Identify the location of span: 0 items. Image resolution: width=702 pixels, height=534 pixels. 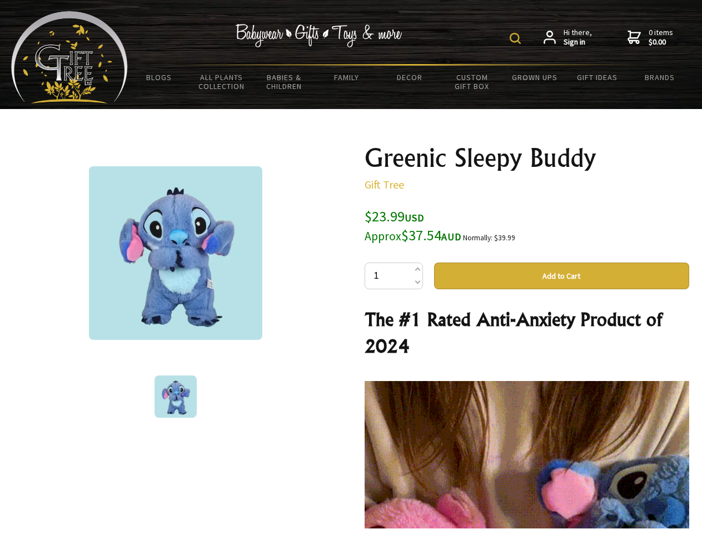
(661, 37).